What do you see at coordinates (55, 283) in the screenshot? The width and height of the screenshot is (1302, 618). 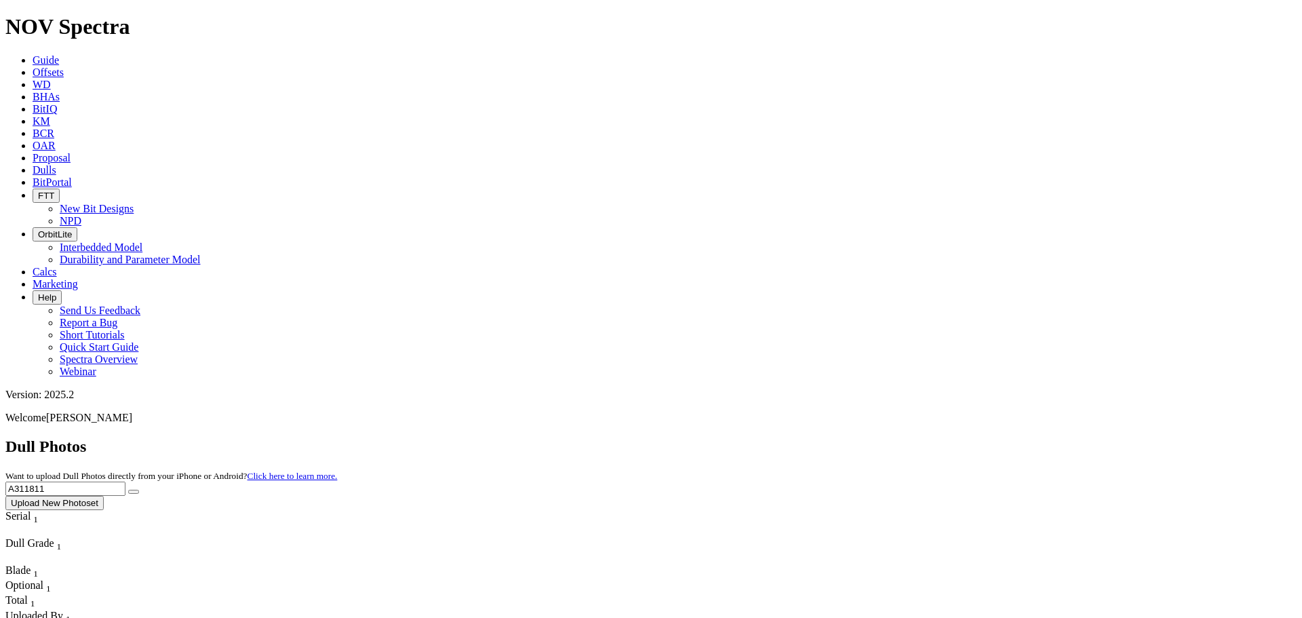 I see `span: Marketing` at bounding box center [55, 283].